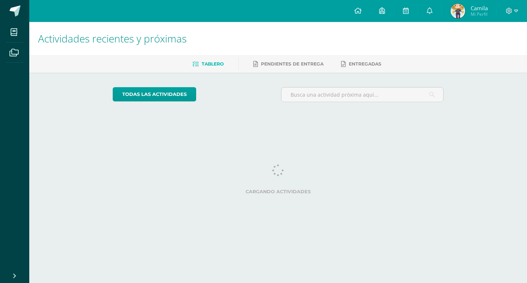 This screenshot has width=527, height=283. I want to click on a: todas las Actividades, so click(154, 94).